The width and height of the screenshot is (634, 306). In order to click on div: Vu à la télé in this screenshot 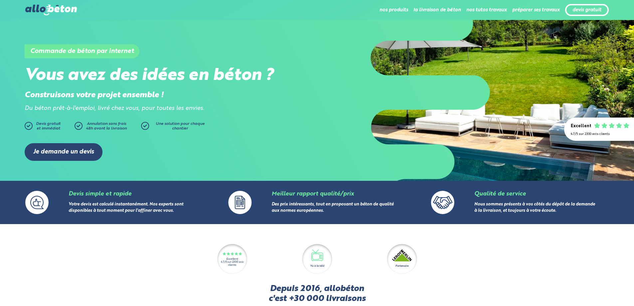, I will do `click(317, 266)`.